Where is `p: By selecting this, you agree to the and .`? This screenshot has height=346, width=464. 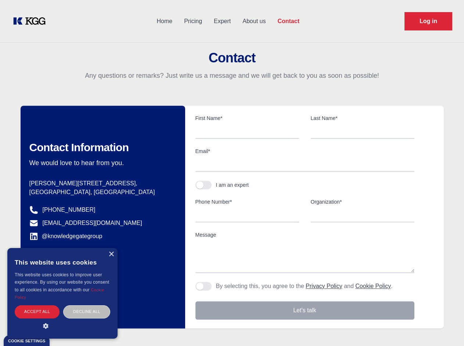 p: By selecting this, you agree to the and . is located at coordinates (304, 286).